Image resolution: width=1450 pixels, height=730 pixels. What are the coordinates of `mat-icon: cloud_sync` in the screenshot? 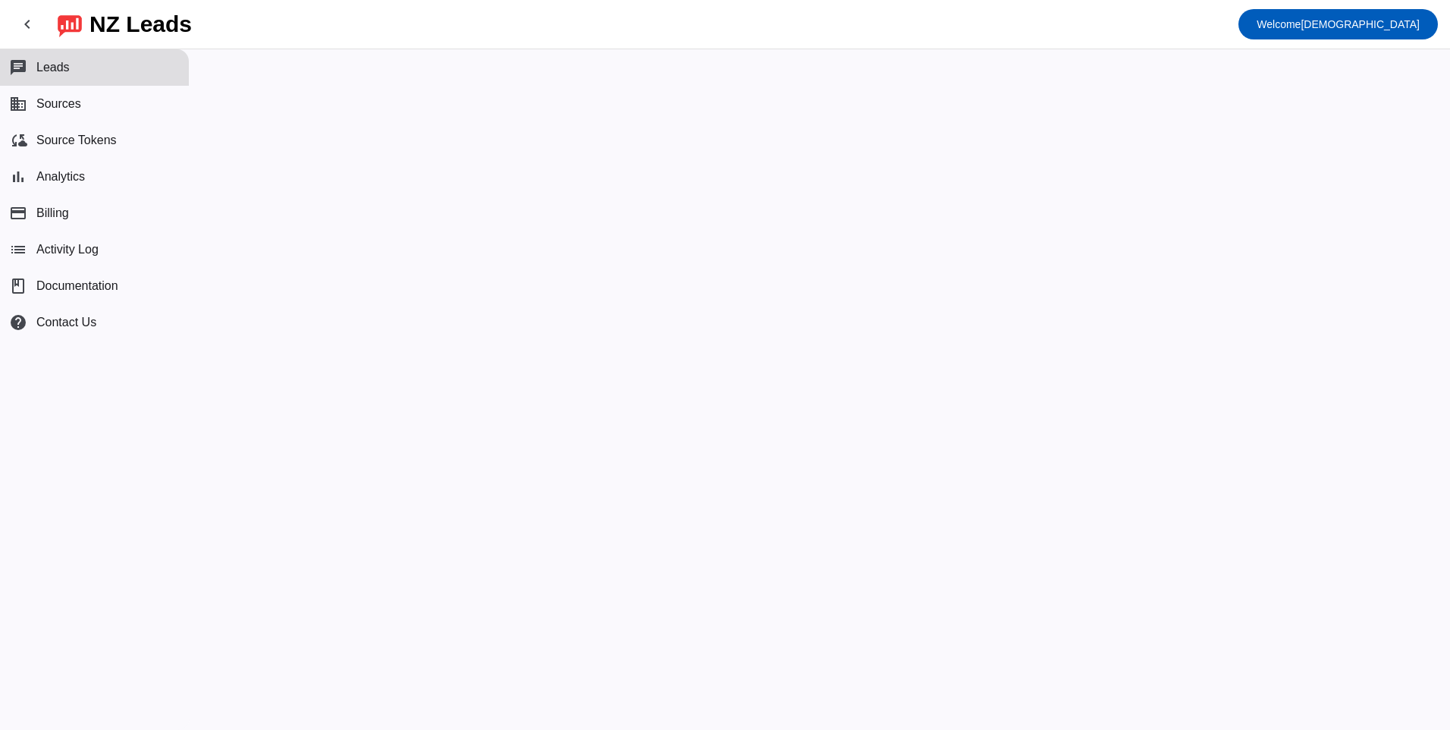 It's located at (18, 140).